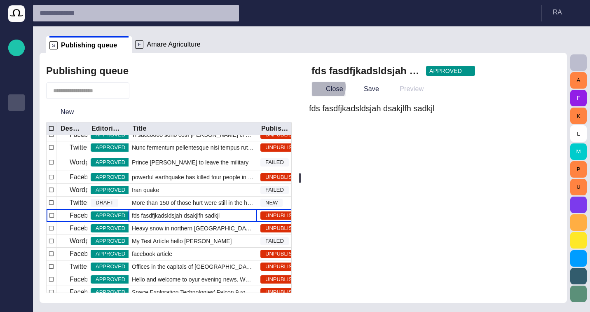 The image size is (590, 312). What do you see at coordinates (578, 80) in the screenshot?
I see `button: A` at bounding box center [578, 80].